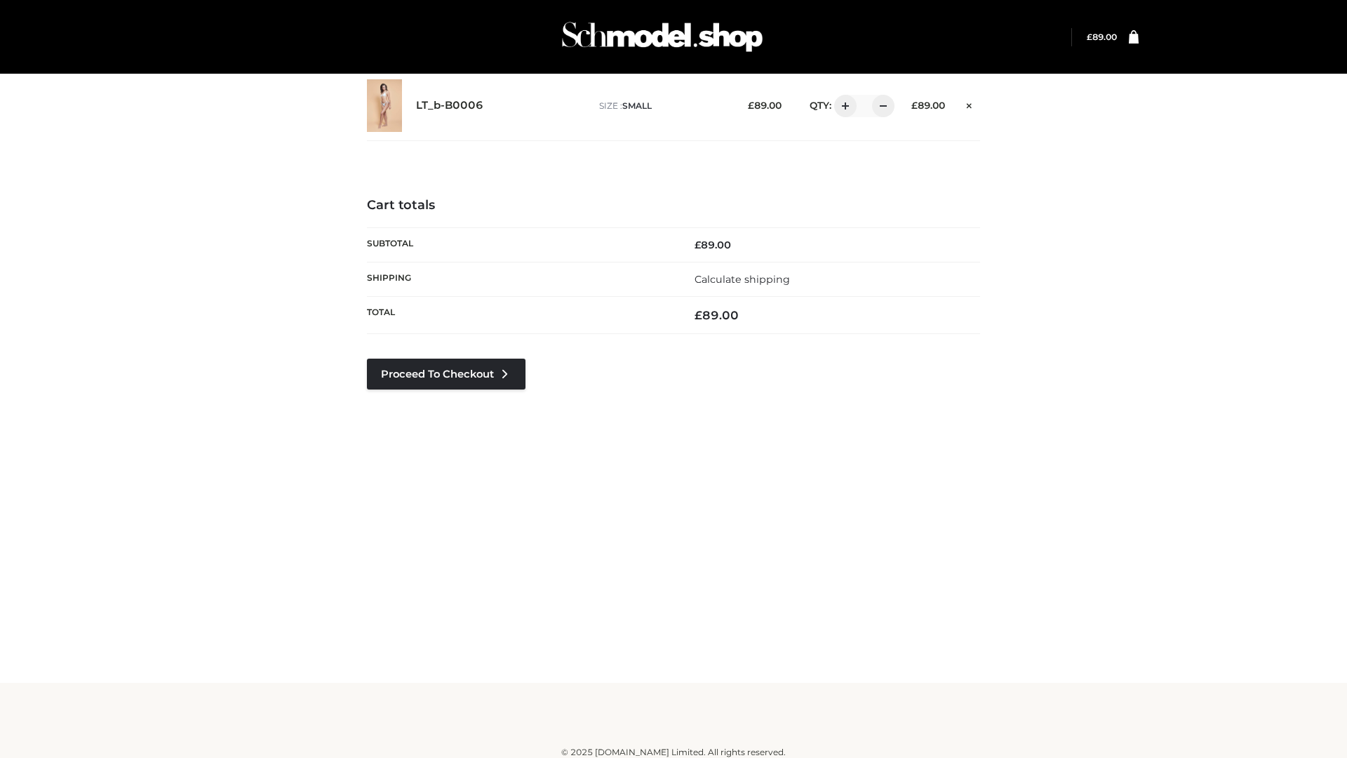  I want to click on th: Shipping, so click(520, 279).